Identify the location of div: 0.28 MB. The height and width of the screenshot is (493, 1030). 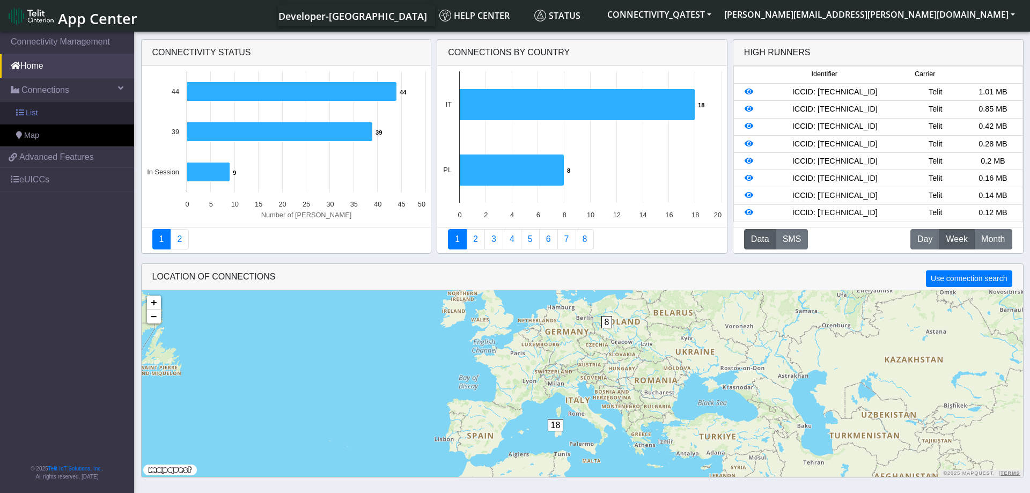
(992, 144).